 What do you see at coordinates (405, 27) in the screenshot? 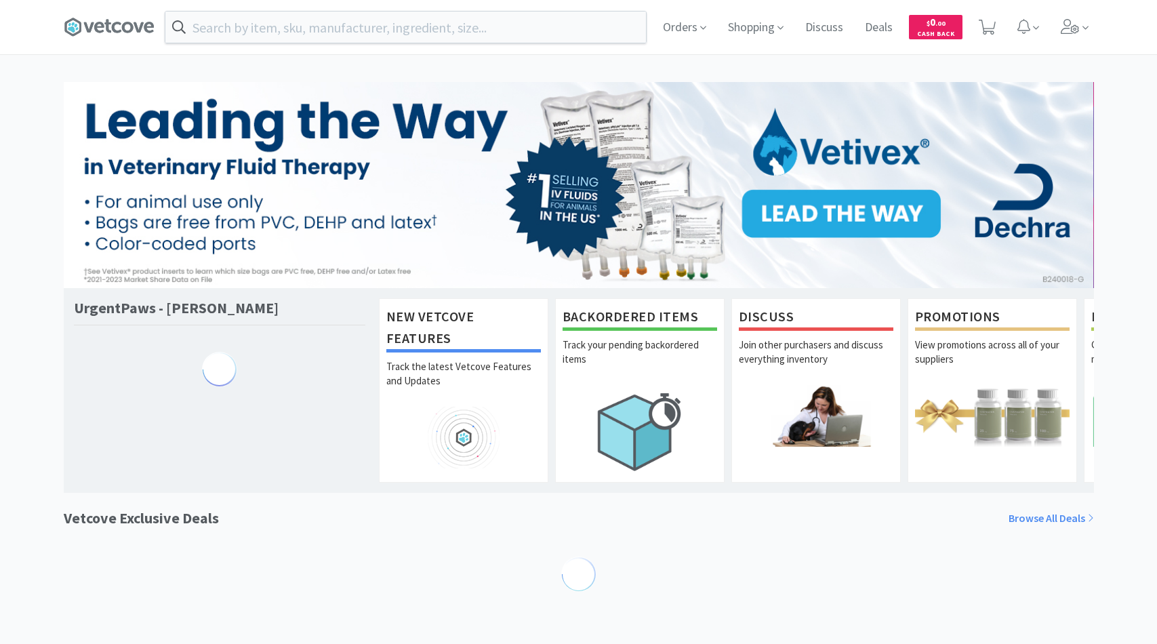
I see `input: Search by item, sku, manufacturer, ingredient, size...` at bounding box center [405, 27].